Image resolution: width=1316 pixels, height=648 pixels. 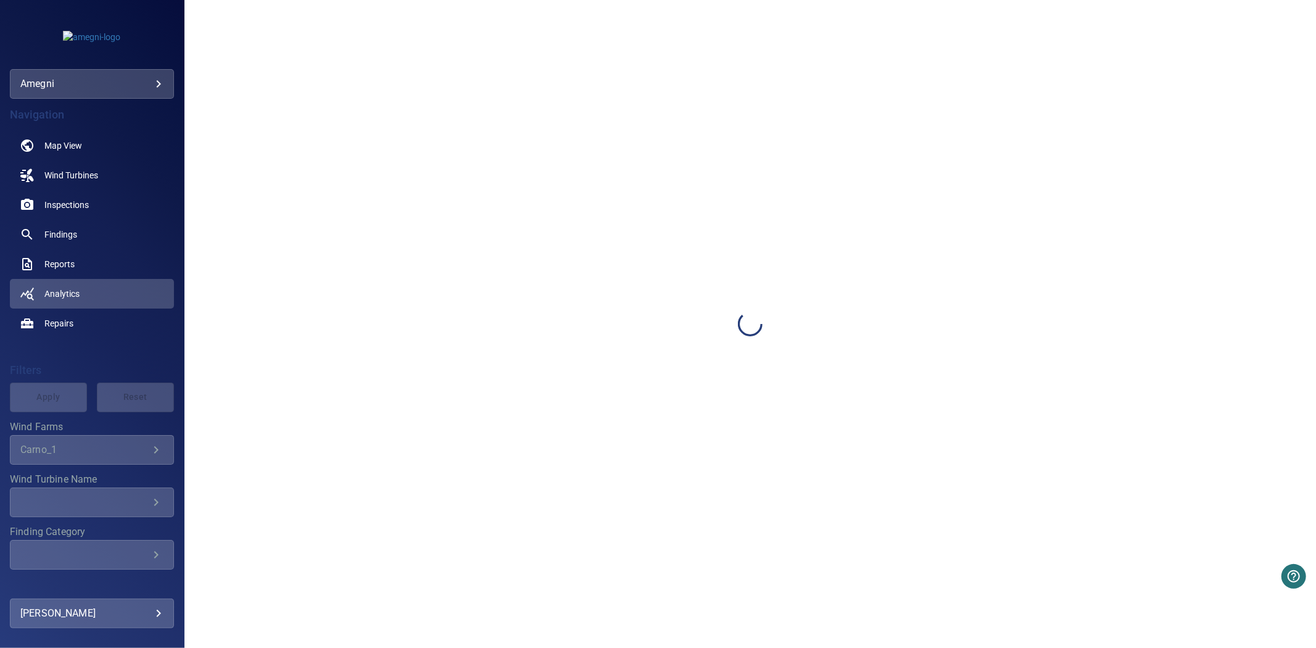 What do you see at coordinates (71, 175) in the screenshot?
I see `span: Wind Turbines` at bounding box center [71, 175].